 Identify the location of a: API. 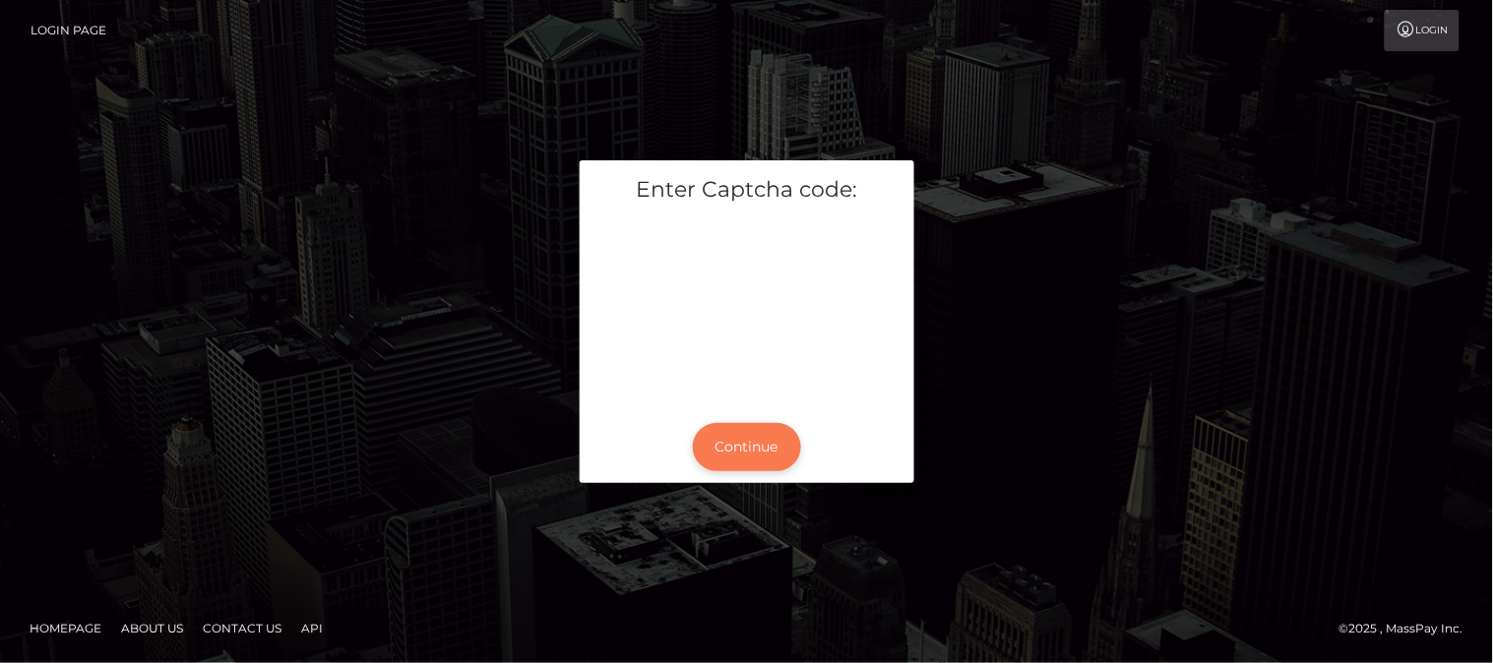
(312, 628).